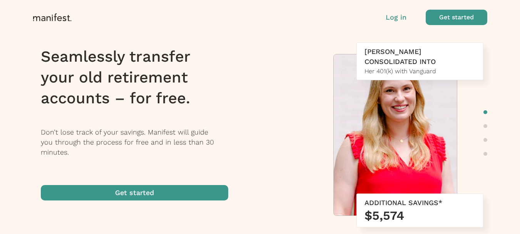 The image size is (520, 234). Describe the element at coordinates (395, 137) in the screenshot. I see `img: Meredith` at that location.